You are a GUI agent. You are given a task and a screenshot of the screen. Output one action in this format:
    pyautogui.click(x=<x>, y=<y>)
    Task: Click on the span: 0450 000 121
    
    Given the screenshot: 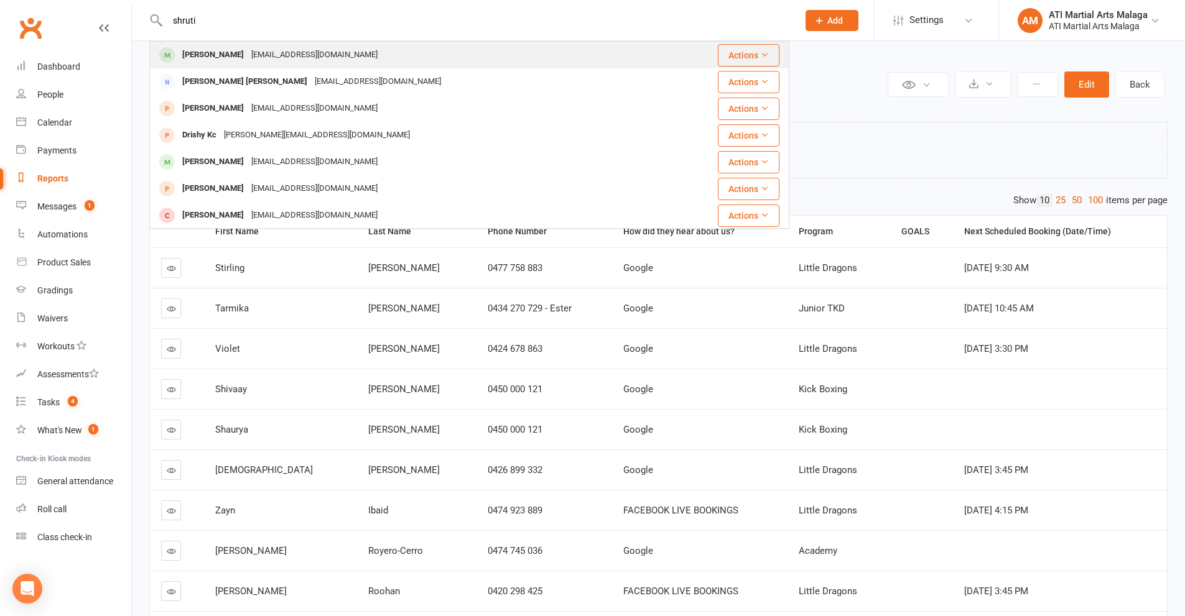 What is the action you would take?
    pyautogui.click(x=515, y=389)
    